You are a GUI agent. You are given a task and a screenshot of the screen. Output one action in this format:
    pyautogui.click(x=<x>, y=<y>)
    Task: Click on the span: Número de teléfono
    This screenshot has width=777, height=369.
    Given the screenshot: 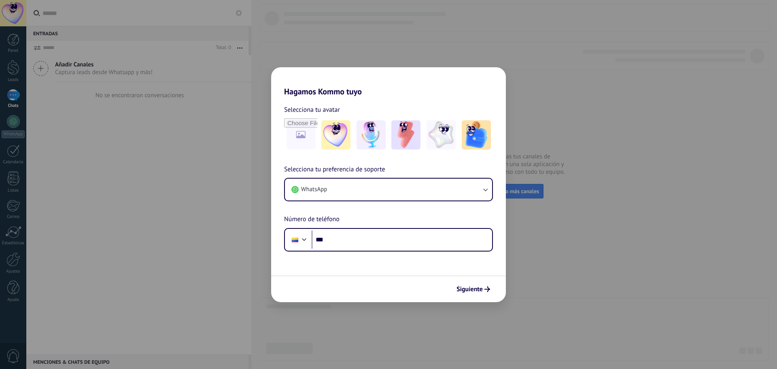 What is the action you would take?
    pyautogui.click(x=312, y=219)
    